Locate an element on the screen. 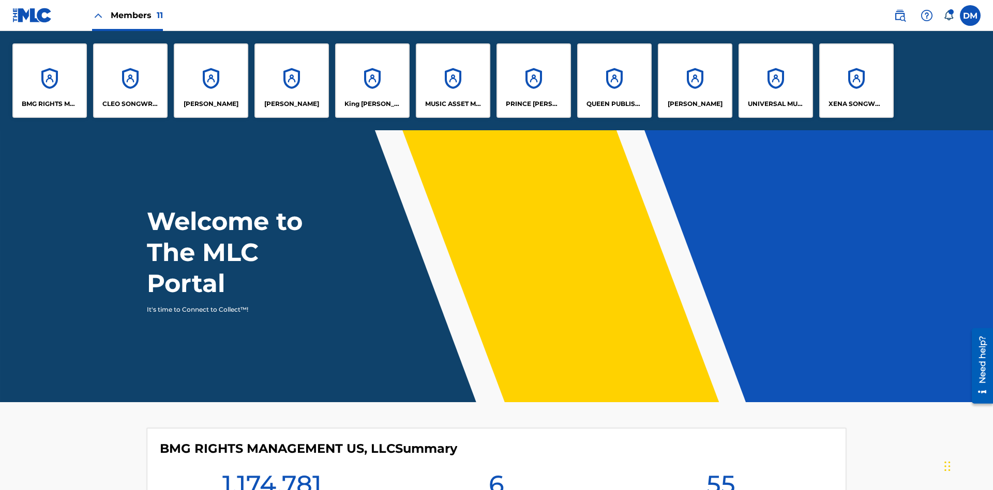  p: UNIVERSAL MUSIC PUB GROUP is located at coordinates (776, 104).